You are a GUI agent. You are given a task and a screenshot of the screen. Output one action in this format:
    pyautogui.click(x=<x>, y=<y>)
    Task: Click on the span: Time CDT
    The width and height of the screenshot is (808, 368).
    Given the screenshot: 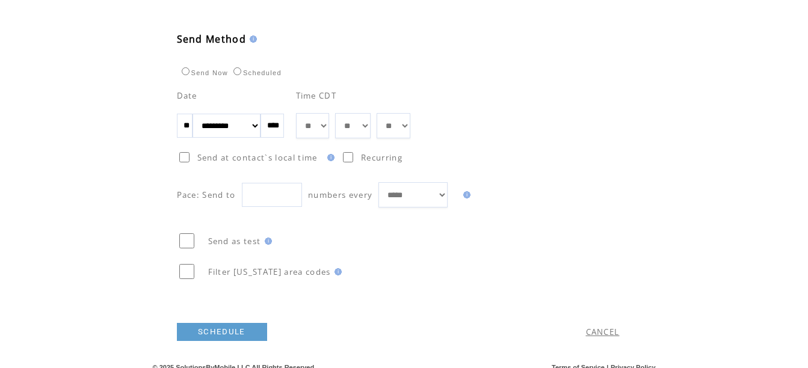 What is the action you would take?
    pyautogui.click(x=316, y=96)
    